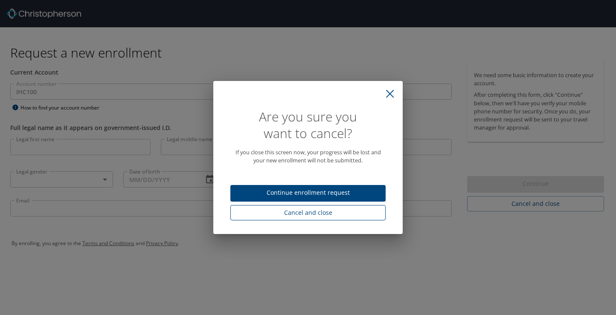  I want to click on h1: Are you sure you want to cancel?, so click(308, 125).